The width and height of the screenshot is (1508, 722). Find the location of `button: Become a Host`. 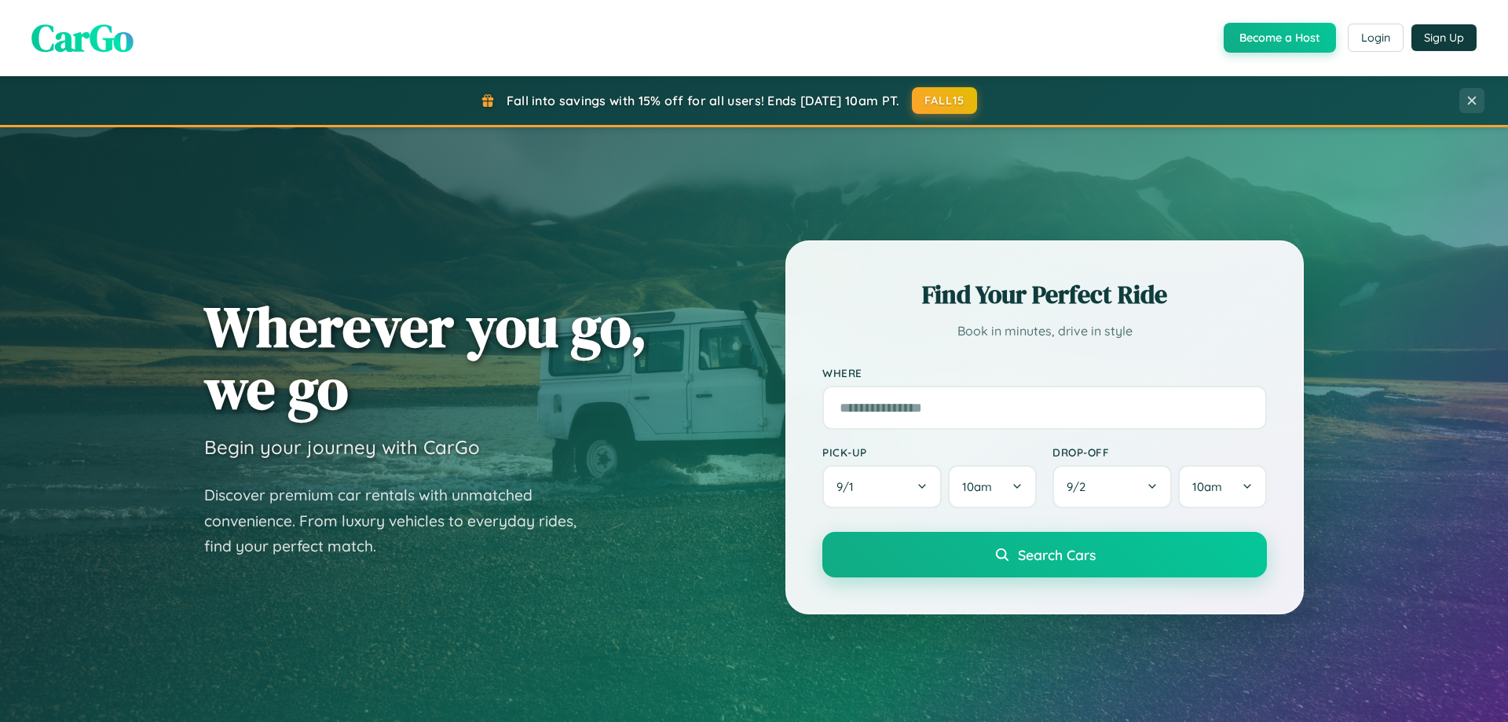

button: Become a Host is located at coordinates (1279, 38).